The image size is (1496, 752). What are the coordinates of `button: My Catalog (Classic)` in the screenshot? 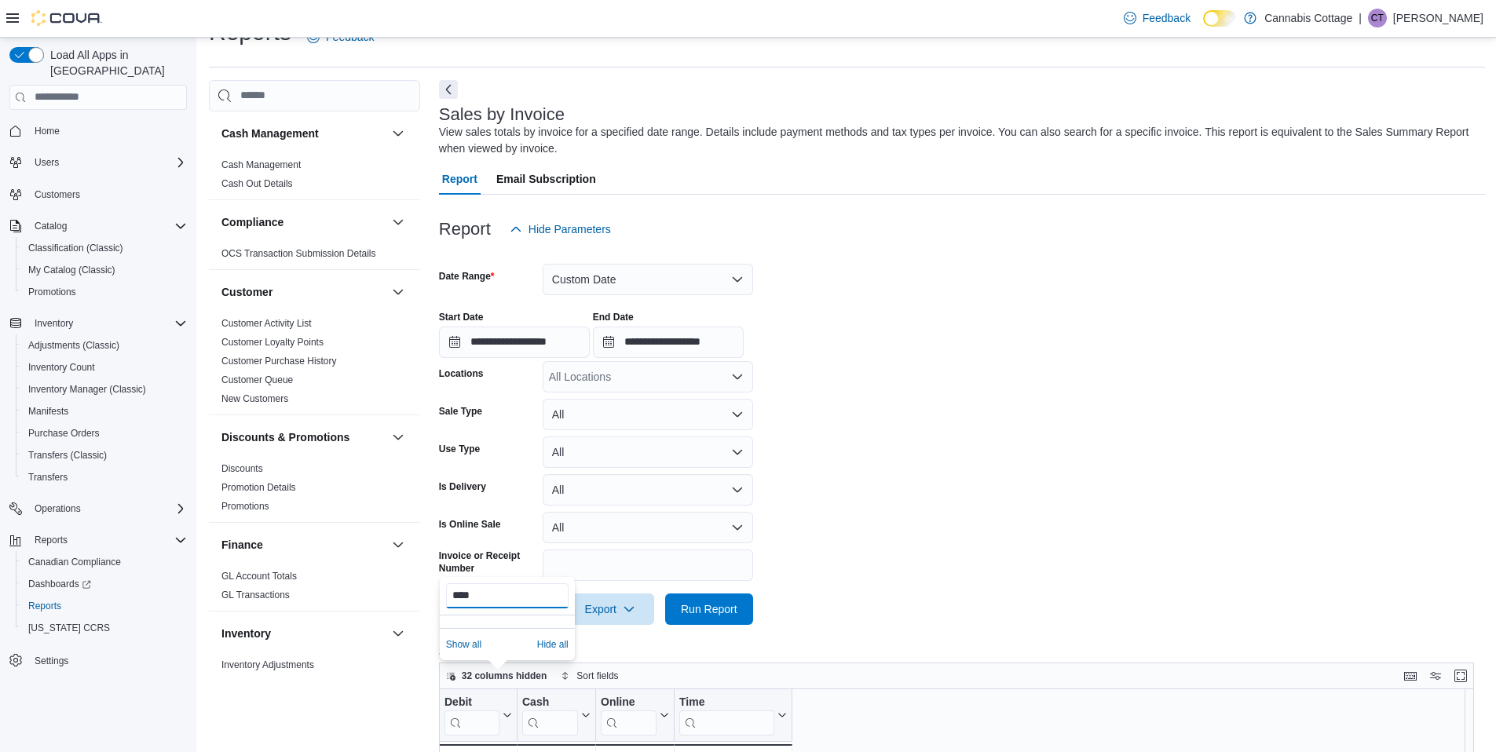 It's located at (104, 270).